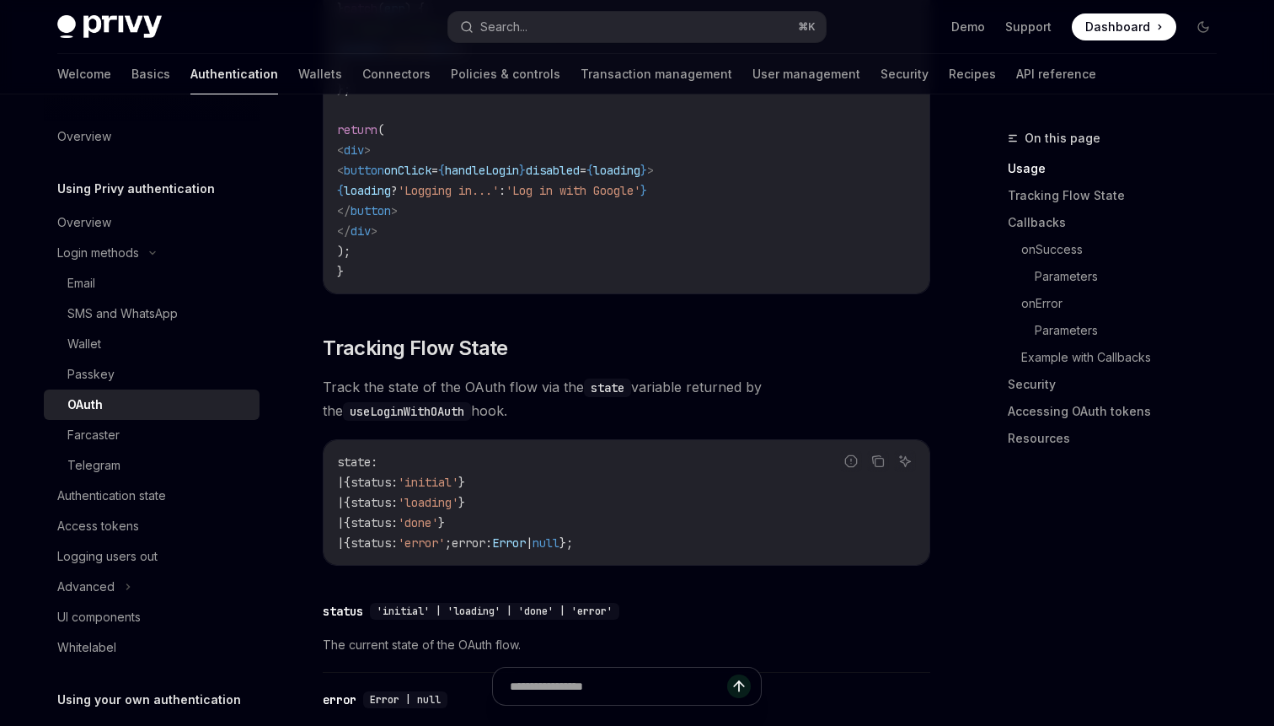 The height and width of the screenshot is (726, 1274). I want to click on span: The current state of the OAuth flow., so click(626, 645).